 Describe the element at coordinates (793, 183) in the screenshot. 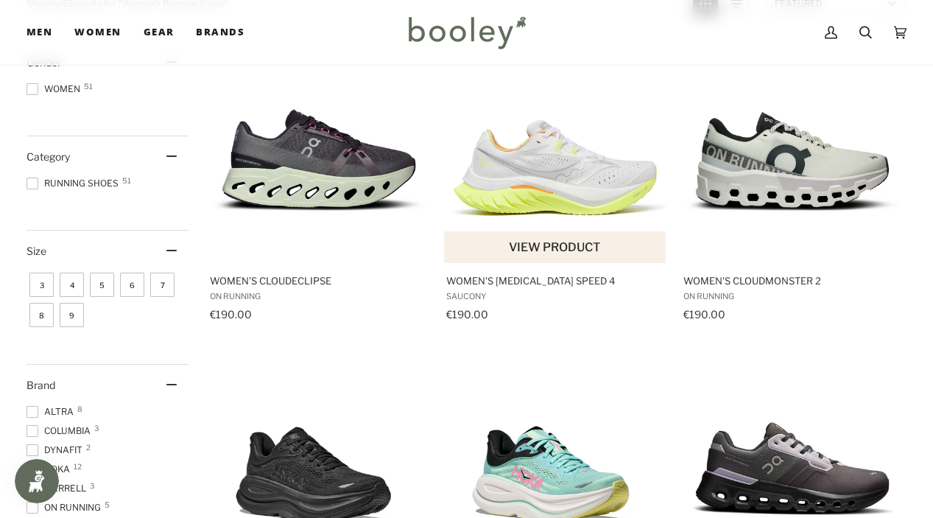

I see `a: Women's Cloudmonster 2` at that location.